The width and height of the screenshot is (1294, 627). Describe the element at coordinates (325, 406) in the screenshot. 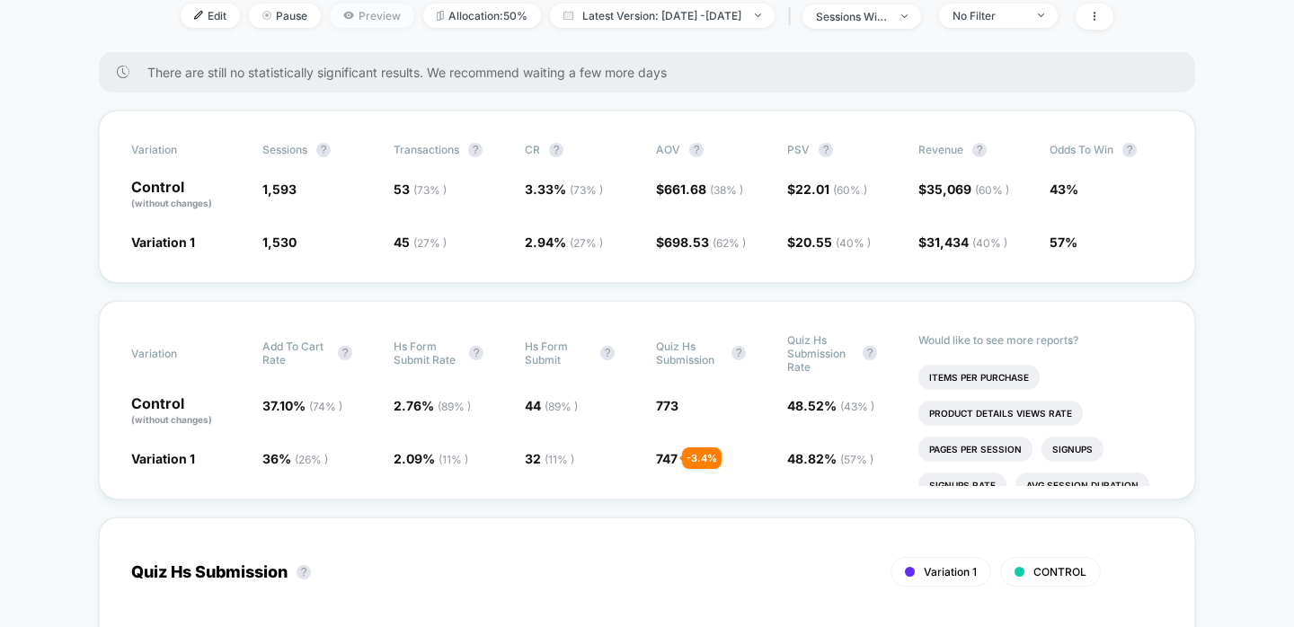

I see `span: ( 74 % )` at that location.